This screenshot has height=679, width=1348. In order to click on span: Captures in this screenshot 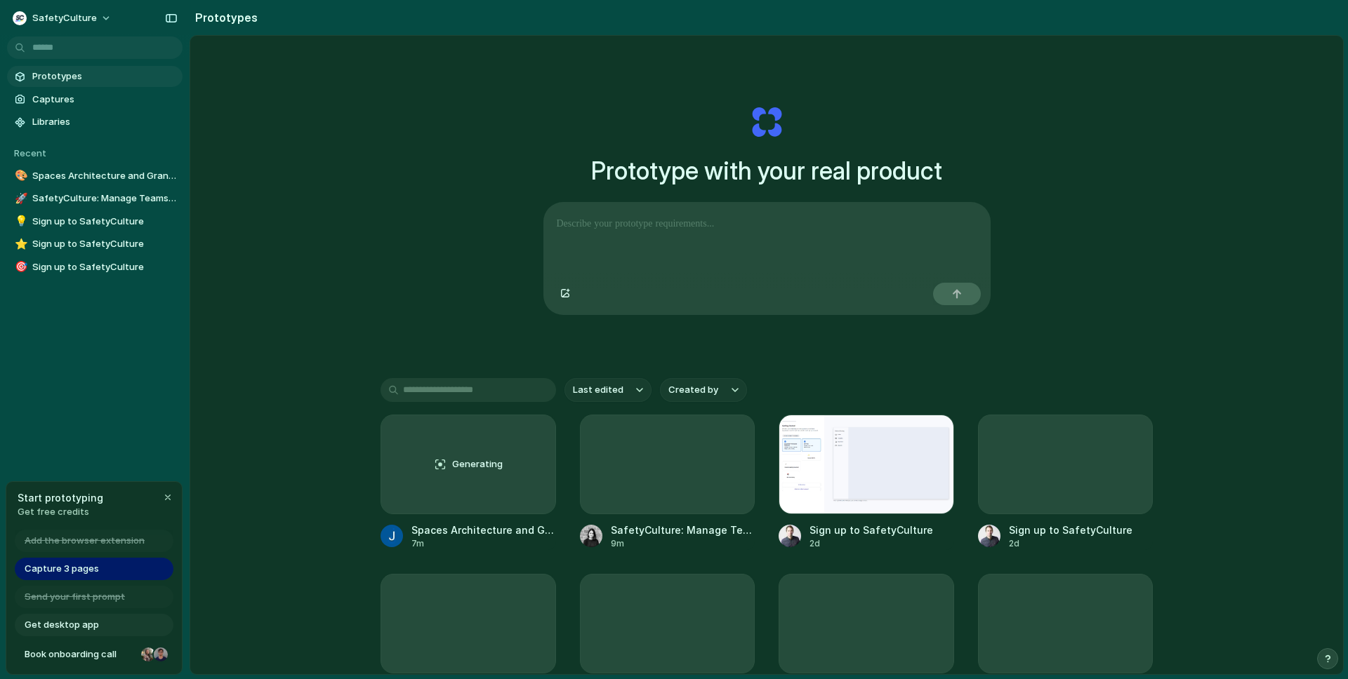, I will do `click(105, 100)`.